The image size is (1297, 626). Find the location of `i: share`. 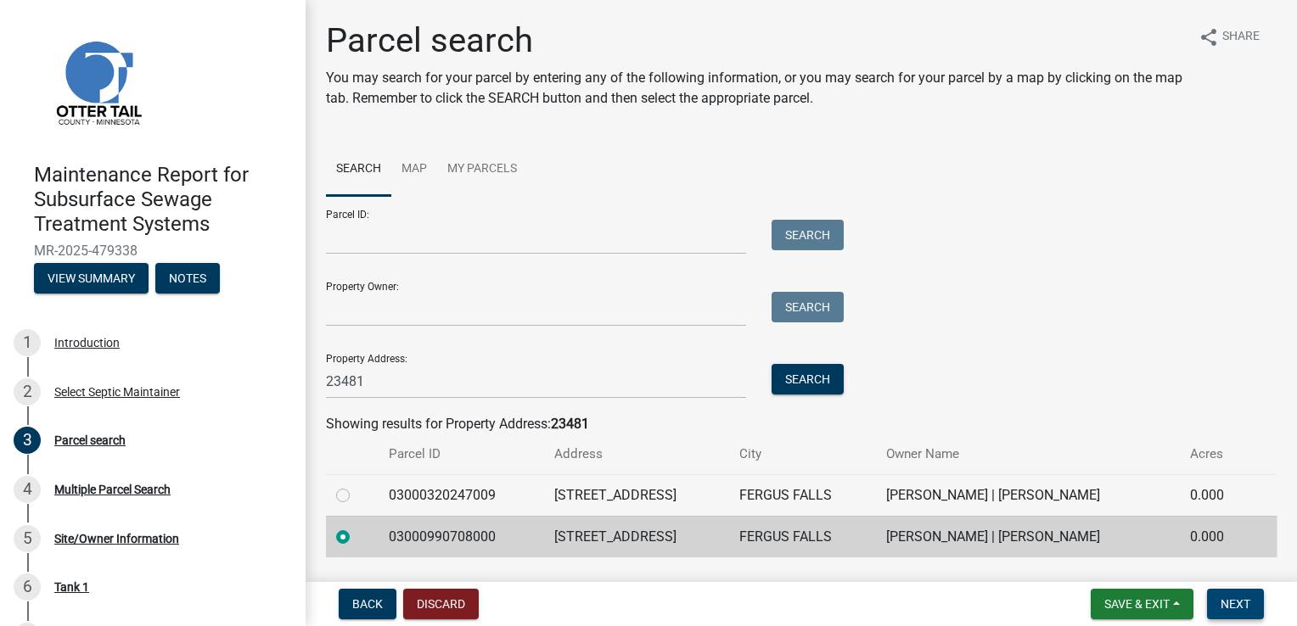

i: share is located at coordinates (1209, 37).